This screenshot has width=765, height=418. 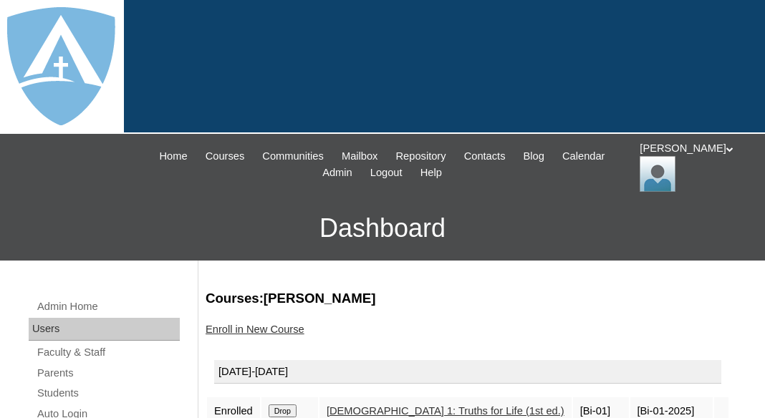 What do you see at coordinates (107, 352) in the screenshot?
I see `a: Faculty & Staff` at bounding box center [107, 352].